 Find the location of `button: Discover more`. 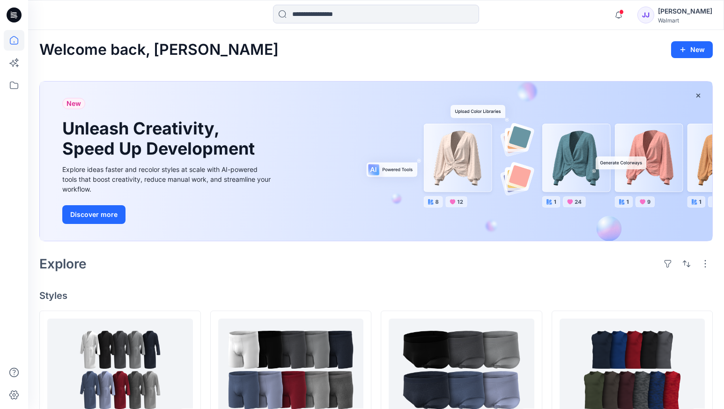

button: Discover more is located at coordinates (94, 214).